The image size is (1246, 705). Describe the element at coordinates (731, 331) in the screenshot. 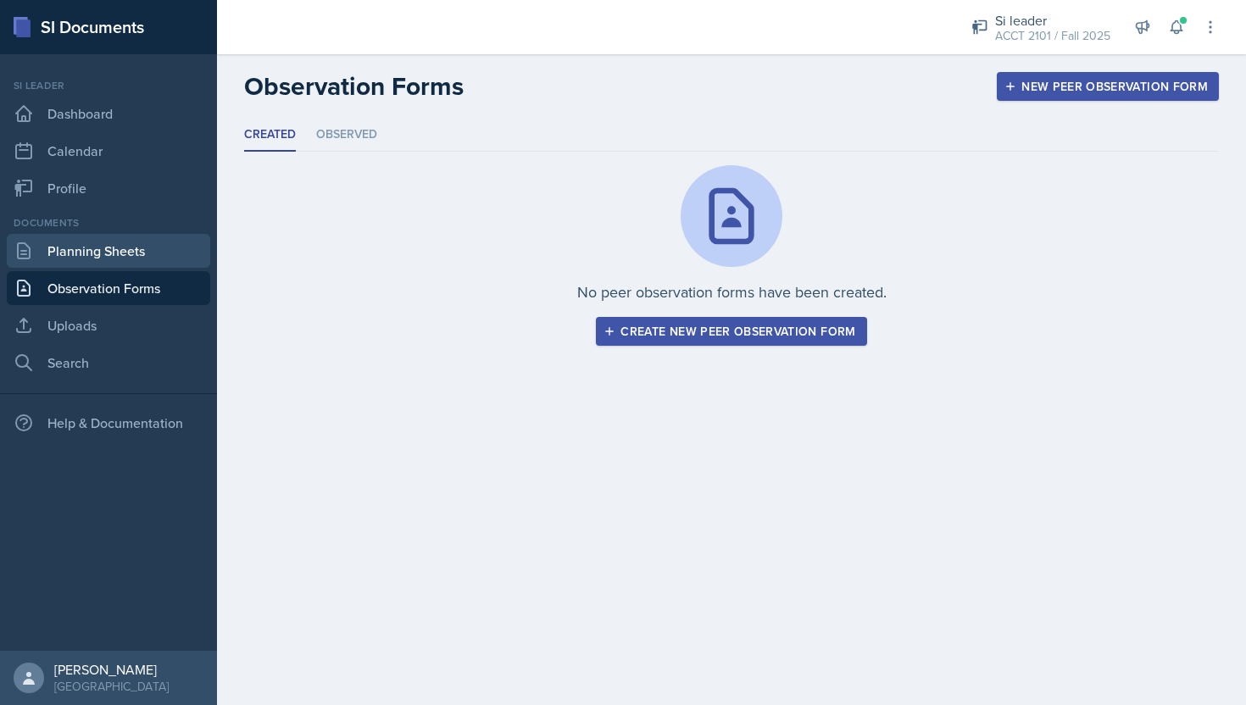

I see `button: Create new peer observation form` at that location.